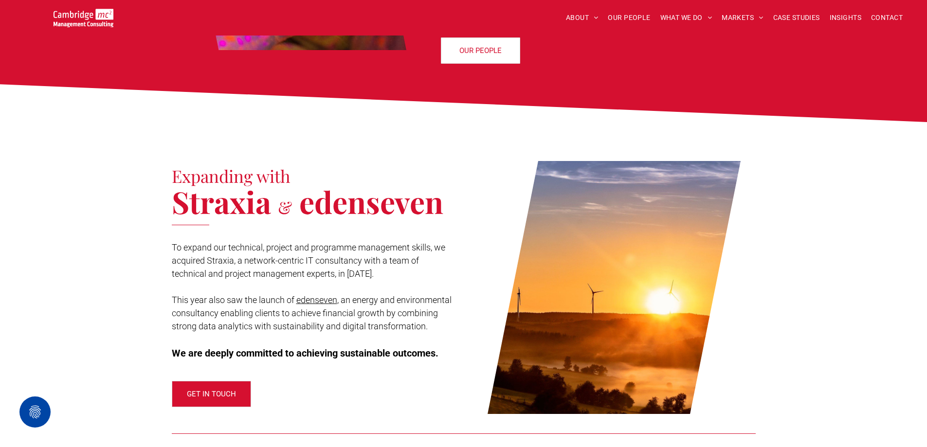 The height and width of the screenshot is (447, 927). I want to click on span: Straxia, so click(221, 201).